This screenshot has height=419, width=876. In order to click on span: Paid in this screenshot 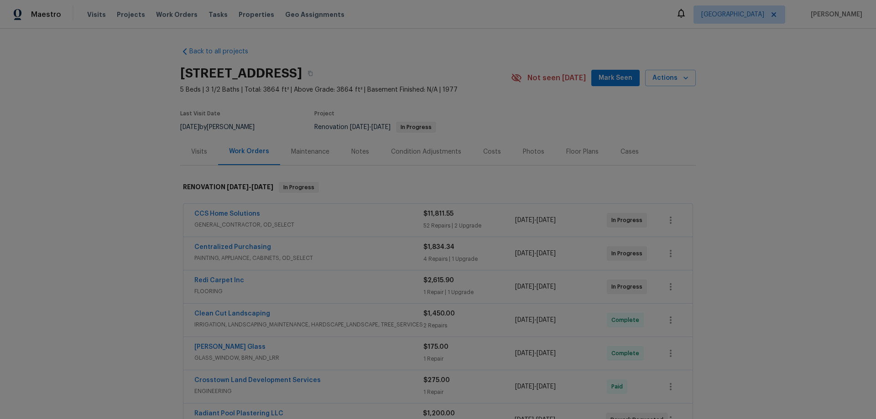, I will do `click(619, 387)`.